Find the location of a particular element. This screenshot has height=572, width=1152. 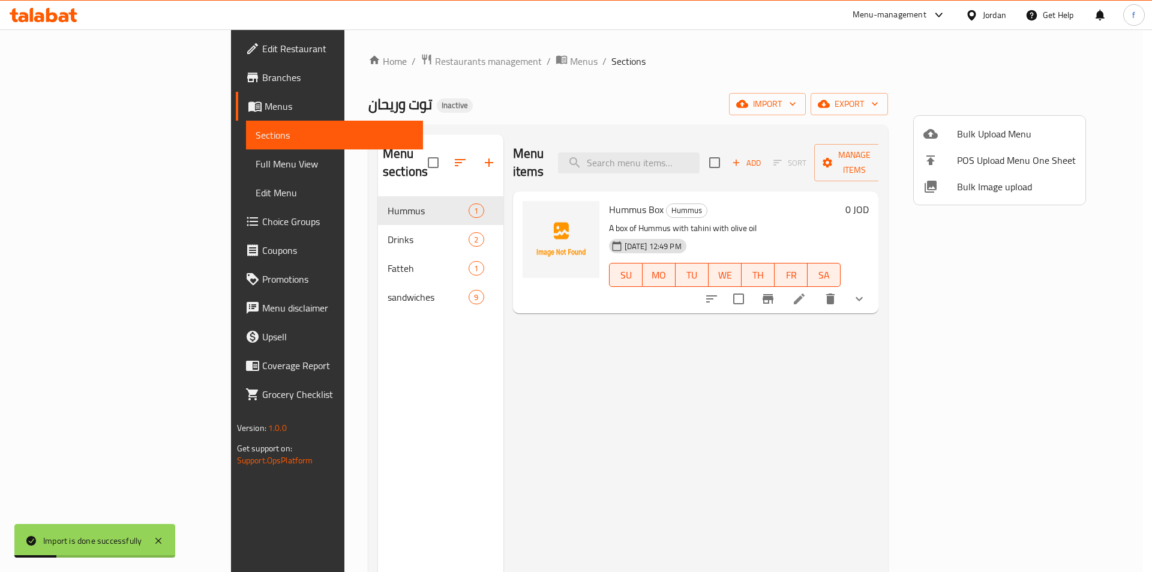

span: POS Upload Menu One Sheet is located at coordinates (1017, 160).